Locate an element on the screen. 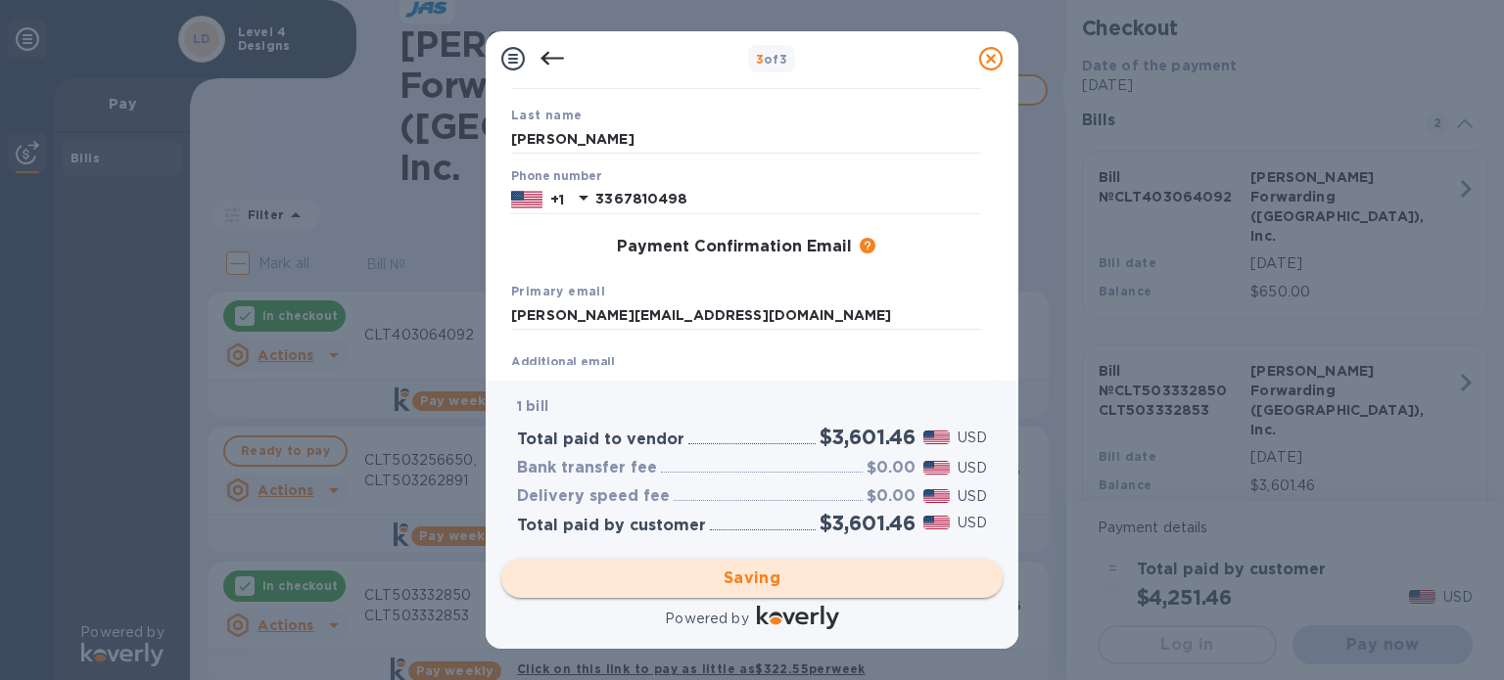 This screenshot has height=680, width=1504. img: Logo is located at coordinates (798, 618).